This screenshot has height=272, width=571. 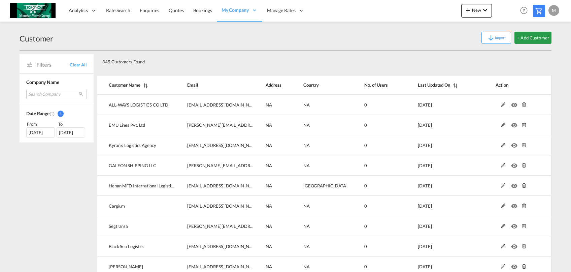 I want to click on th: Country, so click(x=319, y=85).